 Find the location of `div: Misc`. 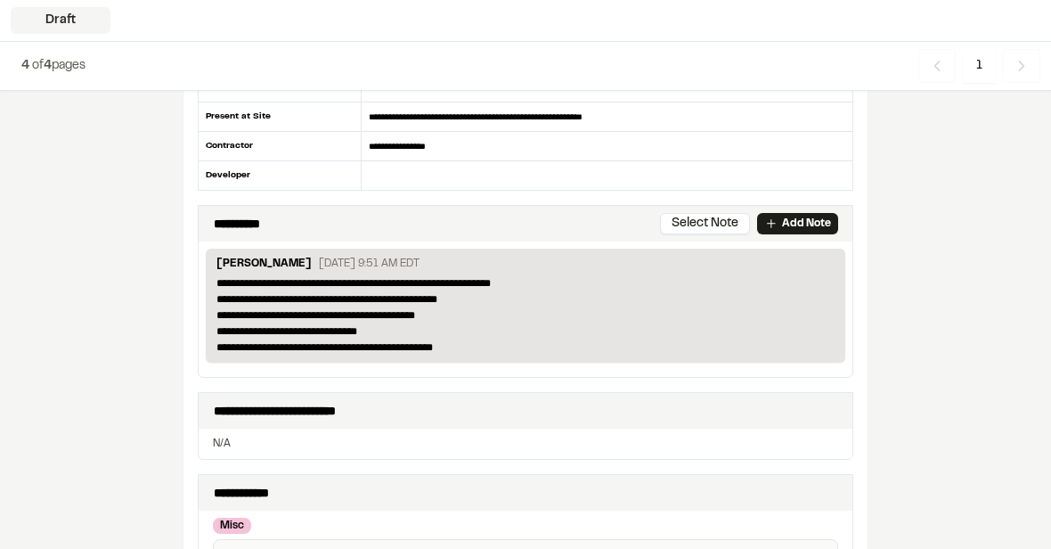

div: Misc is located at coordinates (232, 525).